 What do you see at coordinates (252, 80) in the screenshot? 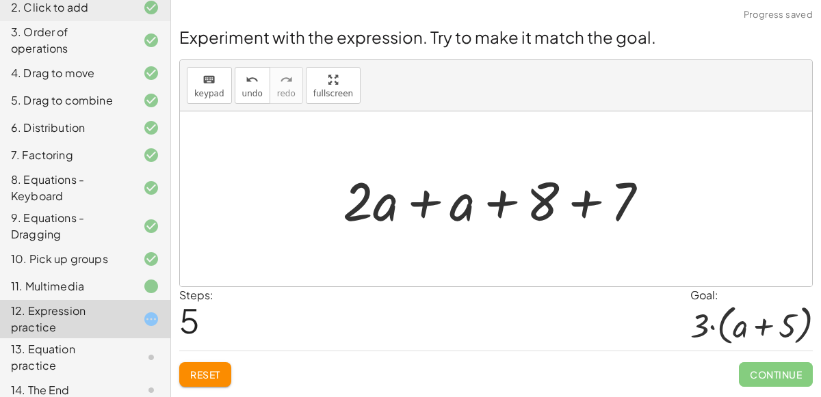
I see `i: undo` at bounding box center [252, 80].